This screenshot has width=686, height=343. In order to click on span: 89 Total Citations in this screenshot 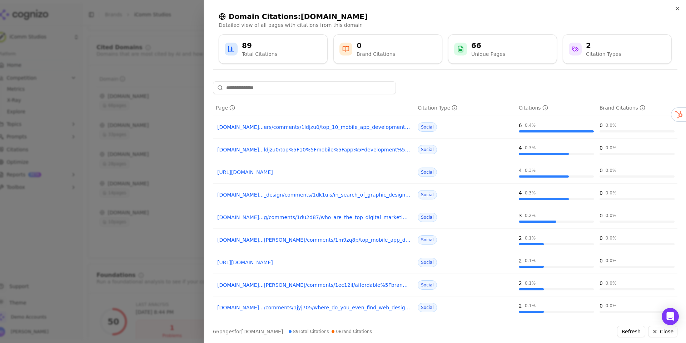, I will do `click(309, 331)`.